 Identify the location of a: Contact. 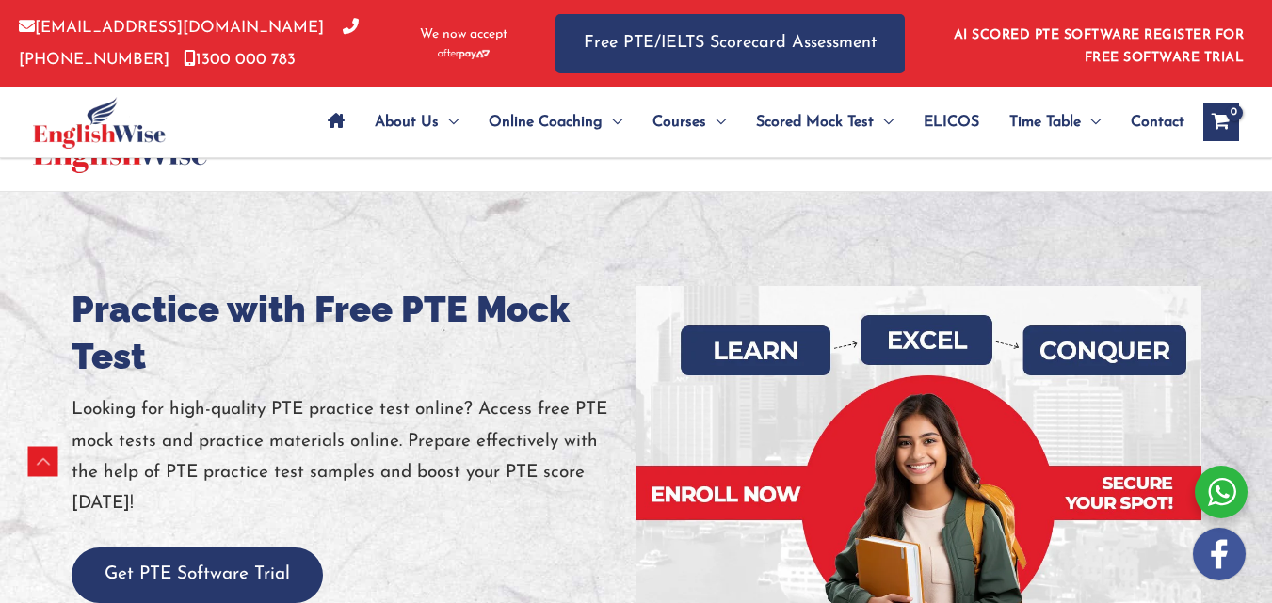
(1149, 122).